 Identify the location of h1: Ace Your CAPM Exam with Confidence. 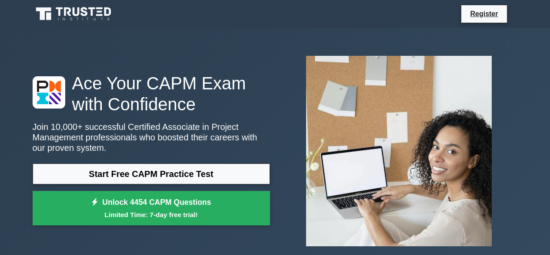
(151, 94).